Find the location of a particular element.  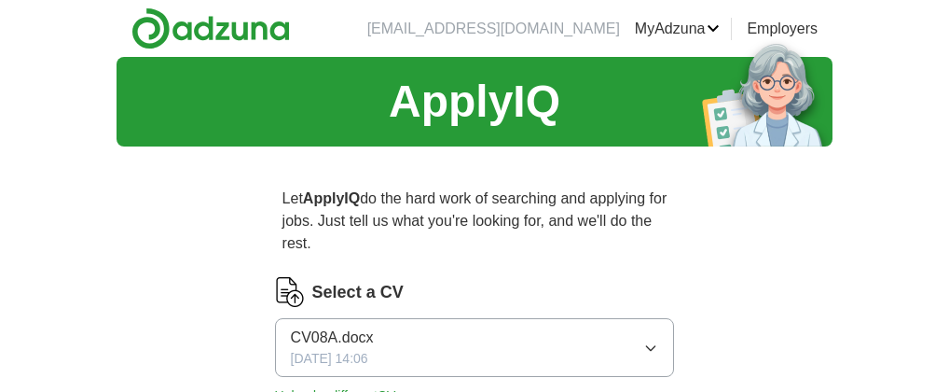

a: MyAdzuna is located at coordinates (678, 29).